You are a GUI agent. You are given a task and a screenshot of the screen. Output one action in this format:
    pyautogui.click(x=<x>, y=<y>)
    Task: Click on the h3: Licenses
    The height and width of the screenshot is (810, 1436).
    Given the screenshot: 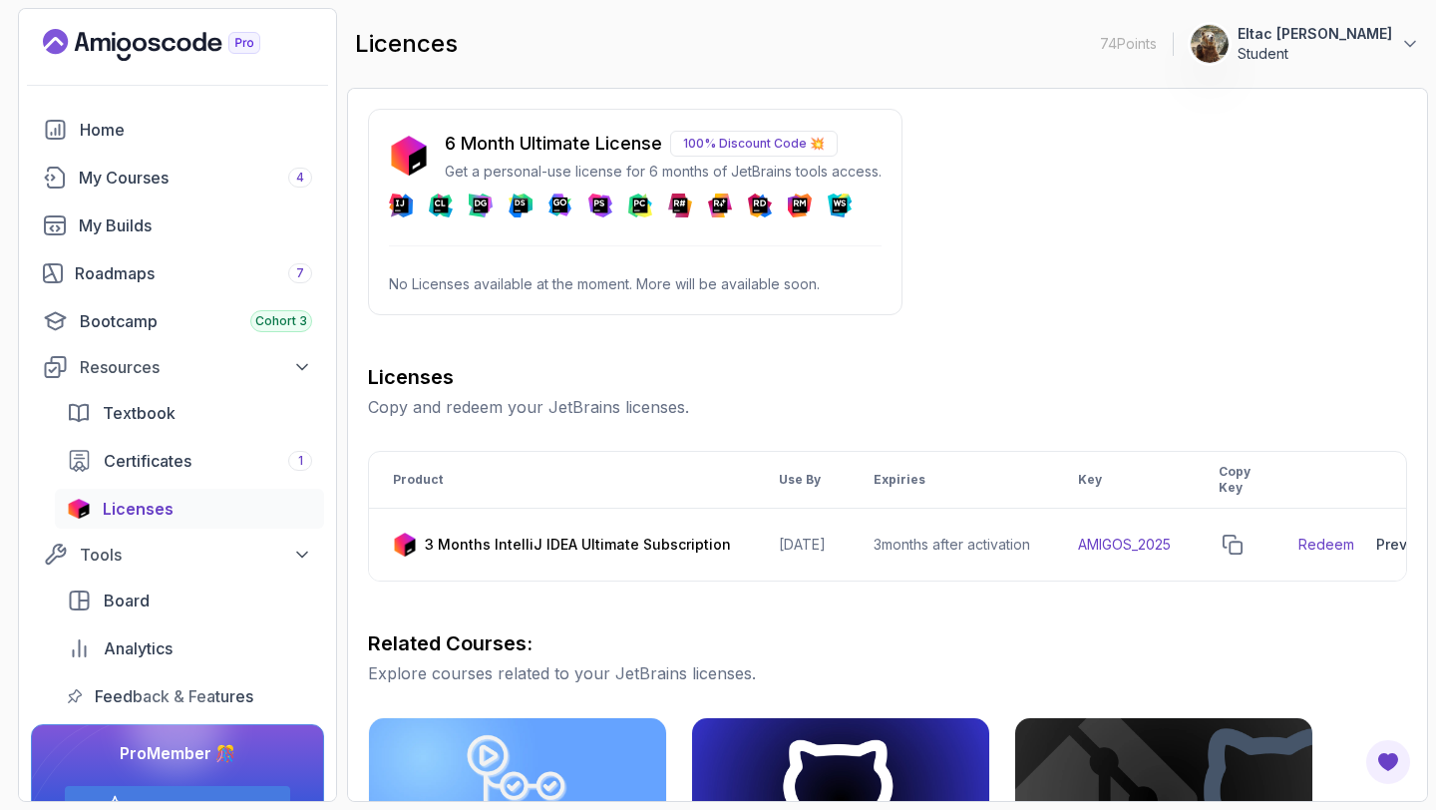 What is the action you would take?
    pyautogui.click(x=888, y=377)
    